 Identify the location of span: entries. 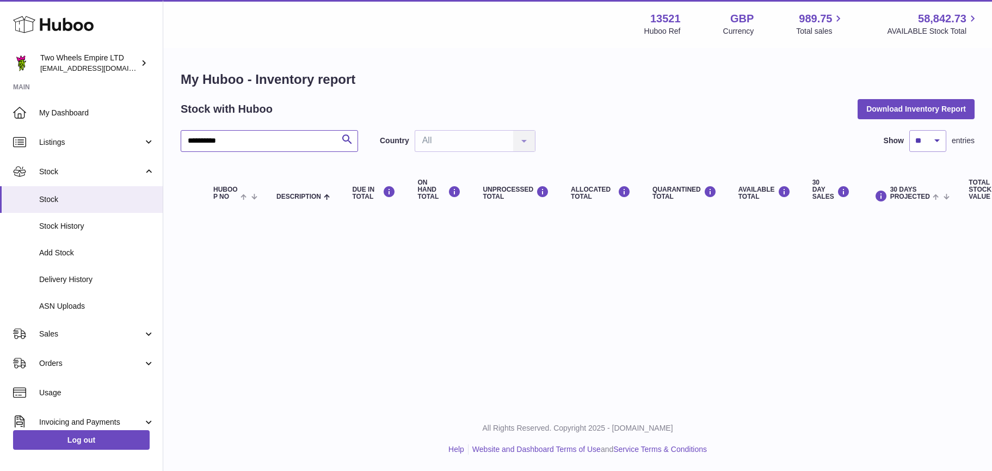
(963, 140).